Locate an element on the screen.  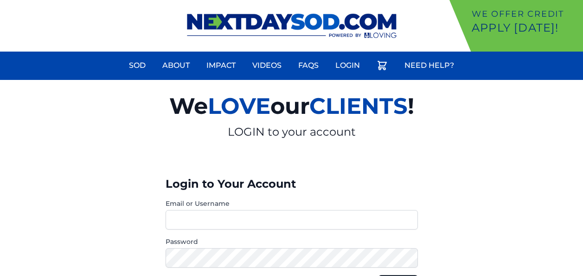
p: LOGIN to your account is located at coordinates (292, 132).